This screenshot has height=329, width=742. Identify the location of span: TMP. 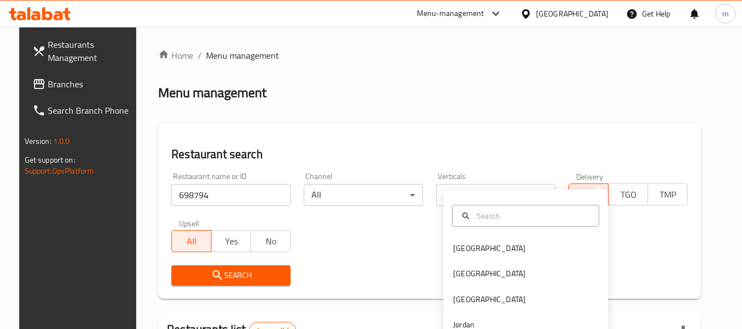
(668, 194).